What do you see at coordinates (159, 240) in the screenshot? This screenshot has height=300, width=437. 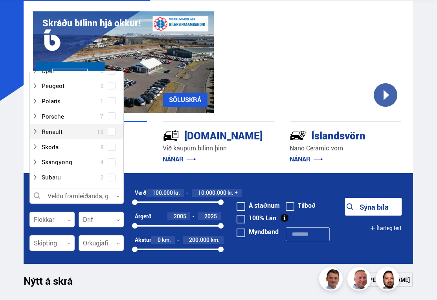 I see `span: 0` at bounding box center [159, 240].